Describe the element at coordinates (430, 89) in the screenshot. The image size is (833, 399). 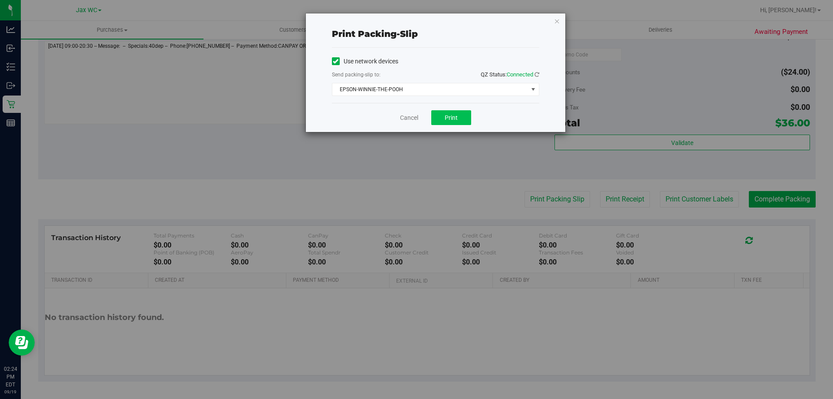
I see `span: EPSON-WINNIE-THE-POOH` at that location.